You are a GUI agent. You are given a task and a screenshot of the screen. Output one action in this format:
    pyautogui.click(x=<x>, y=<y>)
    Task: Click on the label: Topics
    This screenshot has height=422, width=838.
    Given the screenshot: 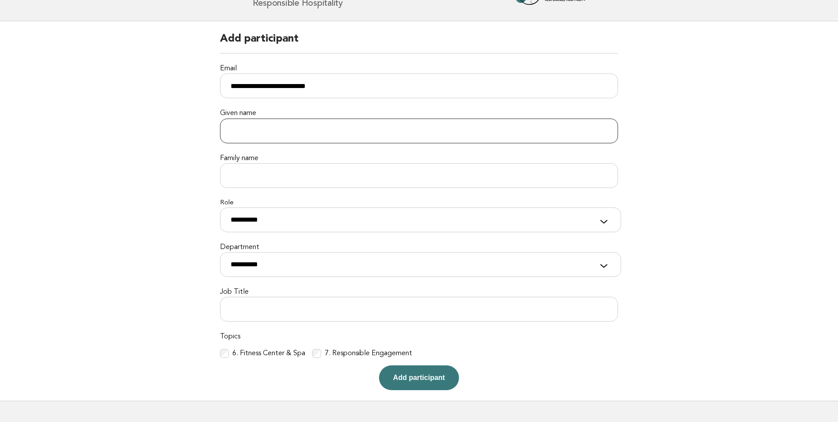 What is the action you would take?
    pyautogui.click(x=419, y=336)
    